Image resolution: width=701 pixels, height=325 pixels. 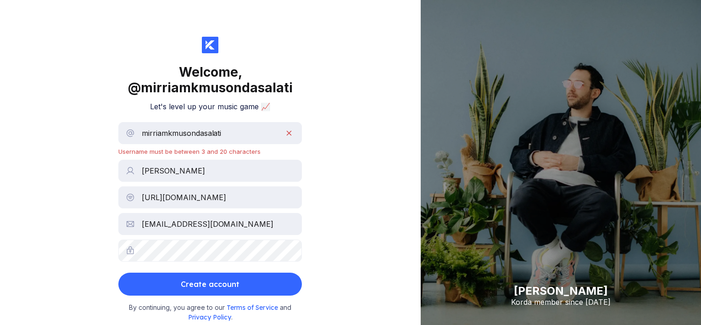 I want to click on a: Terms of Service, so click(x=253, y=307).